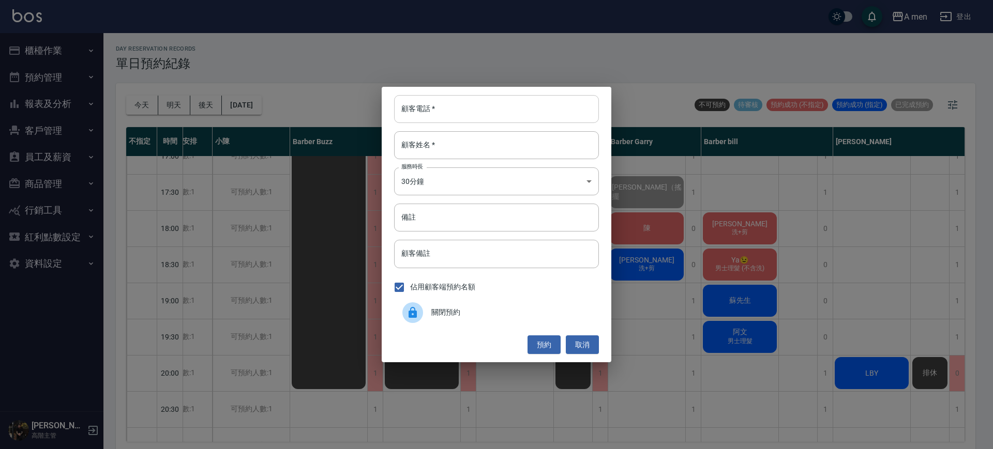 The width and height of the screenshot is (993, 449). What do you see at coordinates (496, 313) in the screenshot?
I see `div: 關閉預約` at bounding box center [496, 313].